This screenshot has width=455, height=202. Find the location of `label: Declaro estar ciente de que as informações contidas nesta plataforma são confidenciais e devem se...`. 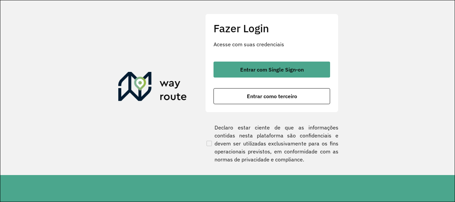

label: Declaro estar ciente de que as informações contidas nesta plataforma são confidenciais e devem se... is located at coordinates (272, 143).